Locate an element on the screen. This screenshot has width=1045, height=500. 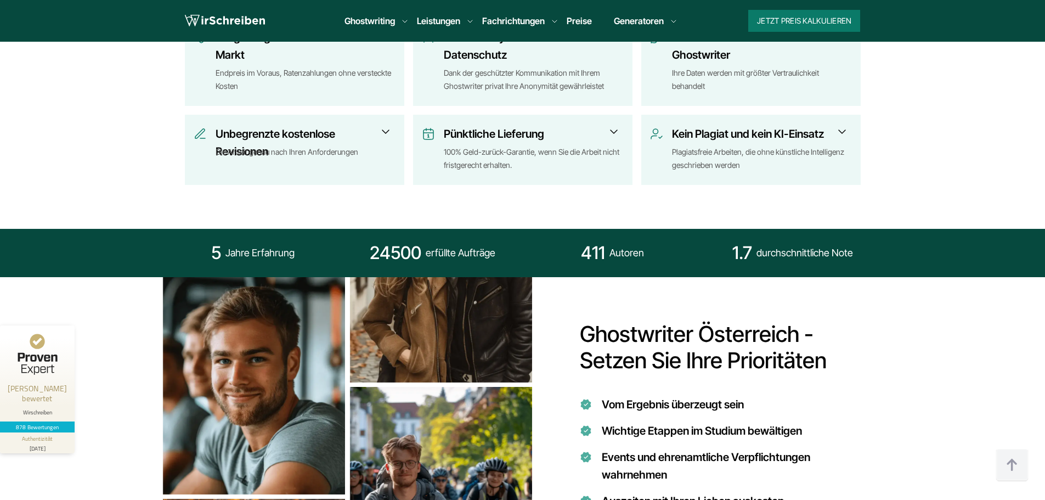
div: 100% Geld-zurück-Garantie, wenn Sie die Arbeit nicht fristgerecht erhalten. is located at coordinates (534, 159).